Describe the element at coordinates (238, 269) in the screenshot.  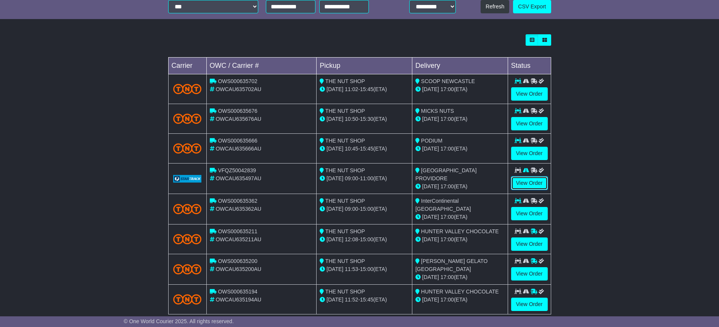
I see `span: OWCAU635200AU` at that location.